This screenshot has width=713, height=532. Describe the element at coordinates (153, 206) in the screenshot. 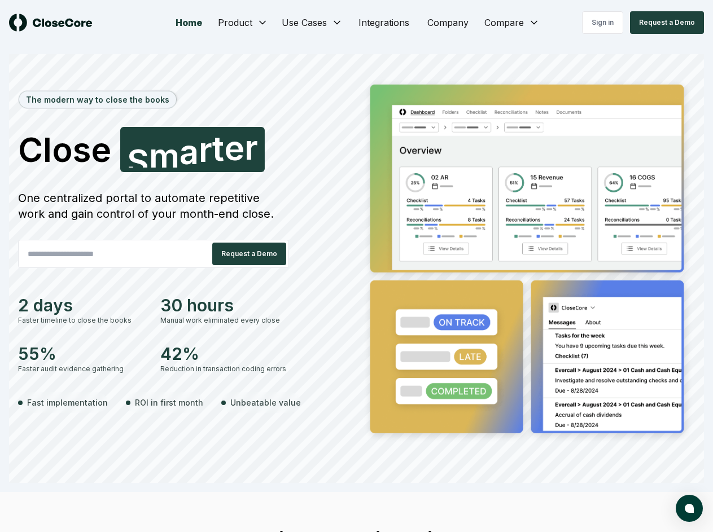

I see `div: One centralized portal to automate repetitive work and gain control of your month-end close.` at that location.